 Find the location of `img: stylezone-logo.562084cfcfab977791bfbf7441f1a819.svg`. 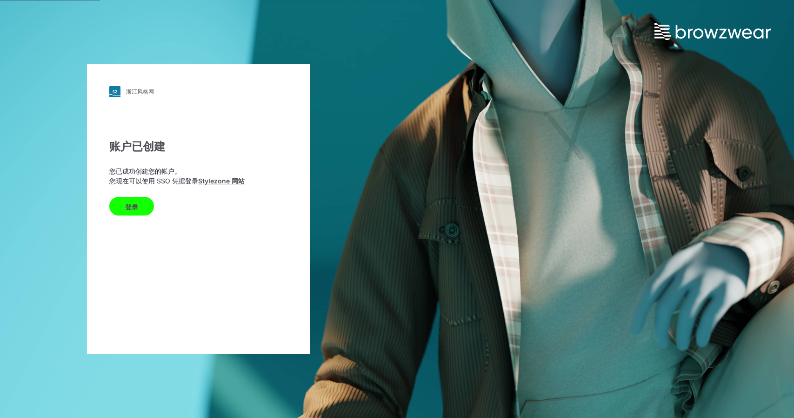

img: stylezone-logo.562084cfcfab977791bfbf7441f1a819.svg is located at coordinates (115, 92).